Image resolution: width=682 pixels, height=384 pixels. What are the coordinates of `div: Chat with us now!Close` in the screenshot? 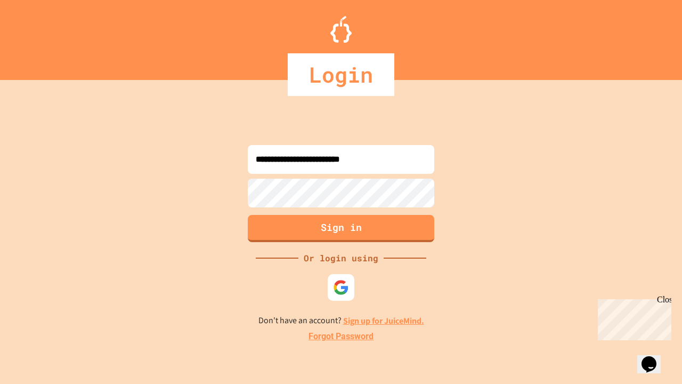 It's located at (39, 36).